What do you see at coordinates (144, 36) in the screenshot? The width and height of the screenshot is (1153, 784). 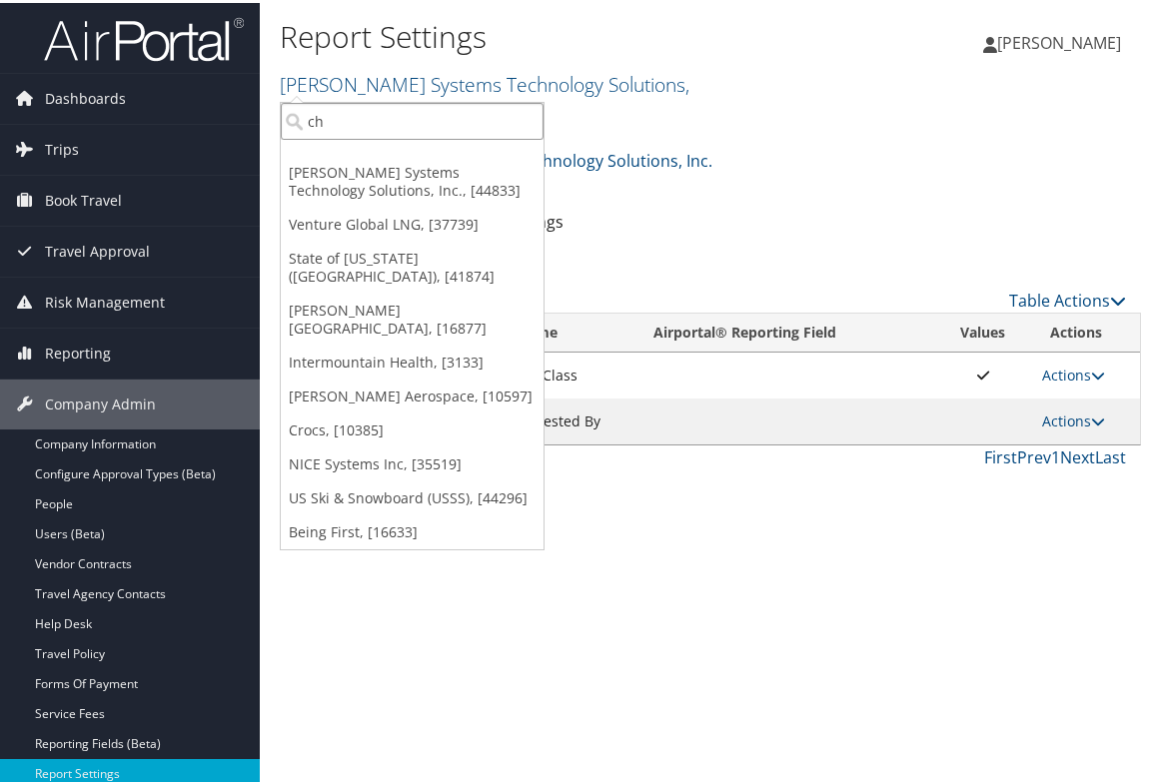 I see `img: airportal-logo.png` at bounding box center [144, 36].